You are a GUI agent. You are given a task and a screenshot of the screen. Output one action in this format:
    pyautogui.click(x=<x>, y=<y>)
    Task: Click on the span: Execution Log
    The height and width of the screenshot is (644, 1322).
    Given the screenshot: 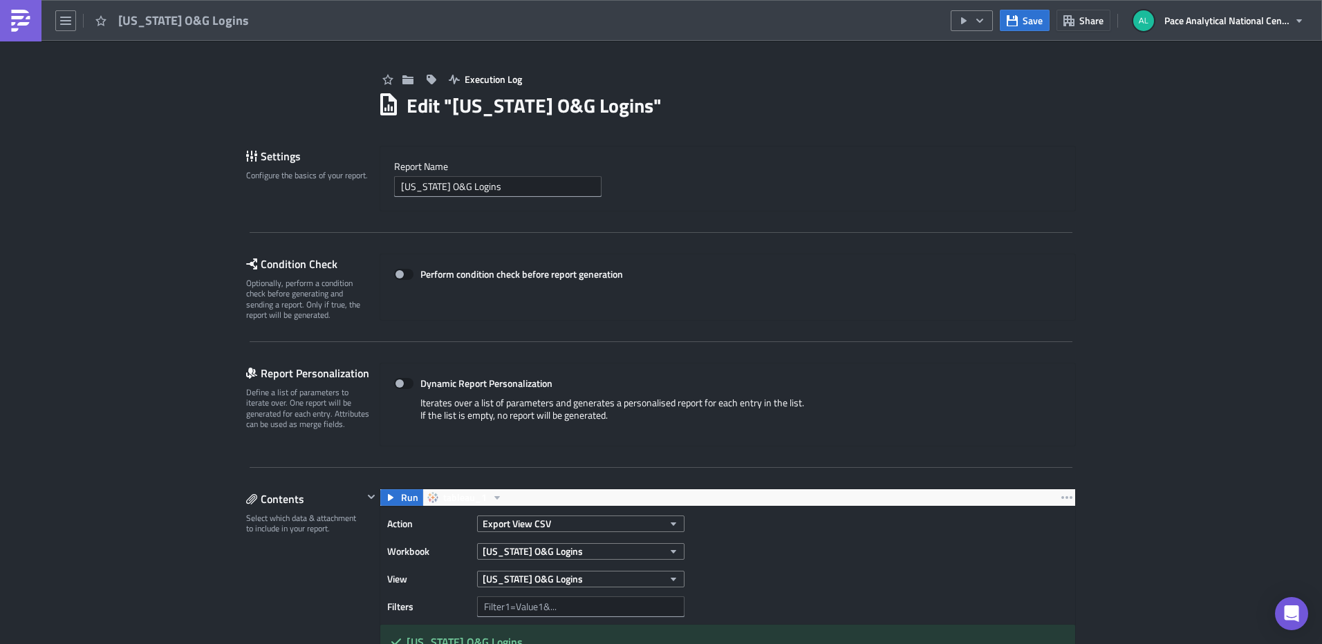 What is the action you would take?
    pyautogui.click(x=493, y=79)
    